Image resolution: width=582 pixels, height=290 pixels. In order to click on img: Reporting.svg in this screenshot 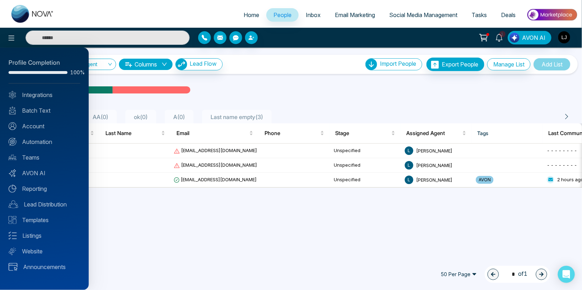, I will do `click(12, 188)`.